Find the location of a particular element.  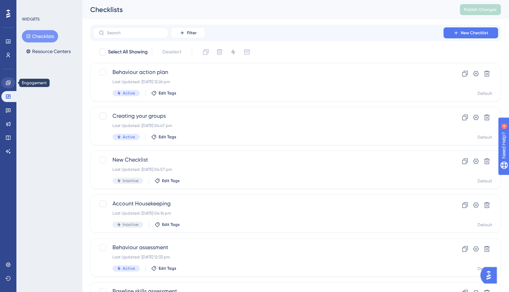

span: Behaviour assessment is located at coordinates (268, 247).